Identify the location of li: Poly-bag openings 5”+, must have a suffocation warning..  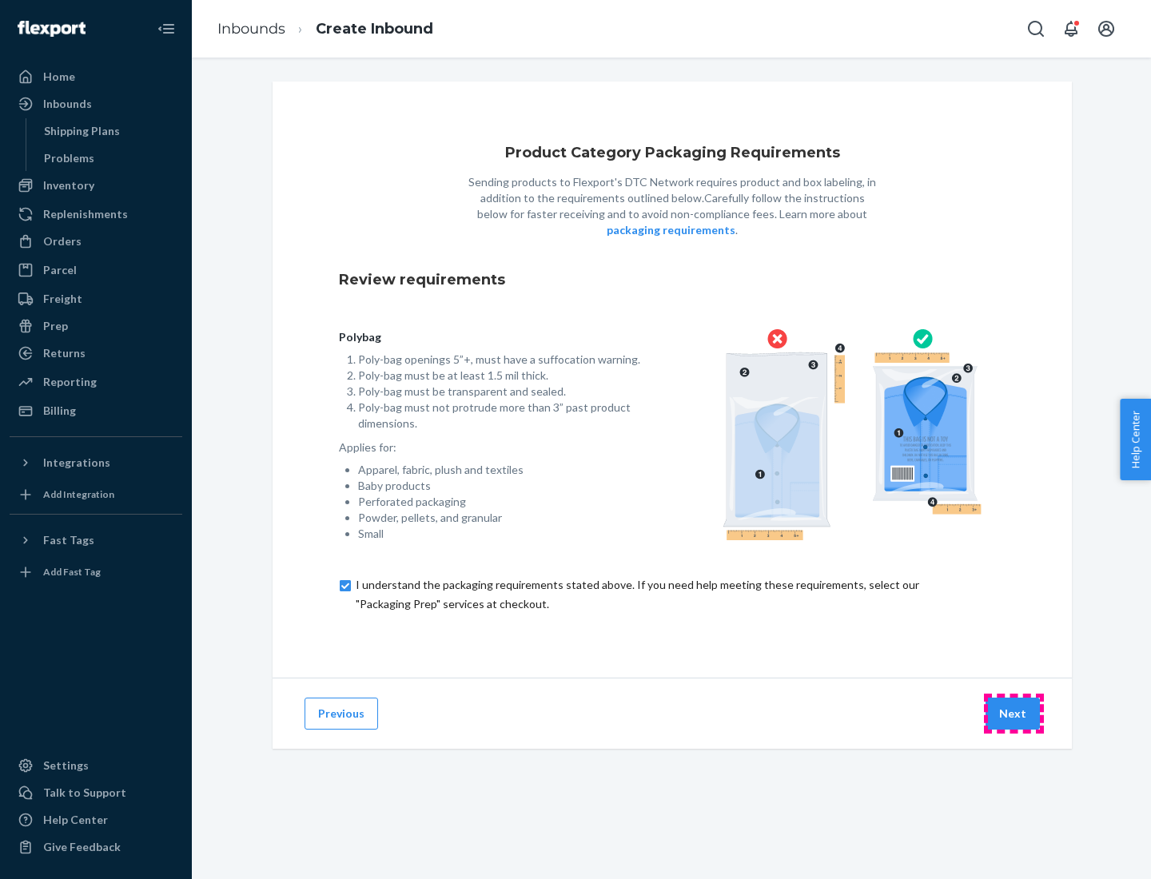
(502, 360).